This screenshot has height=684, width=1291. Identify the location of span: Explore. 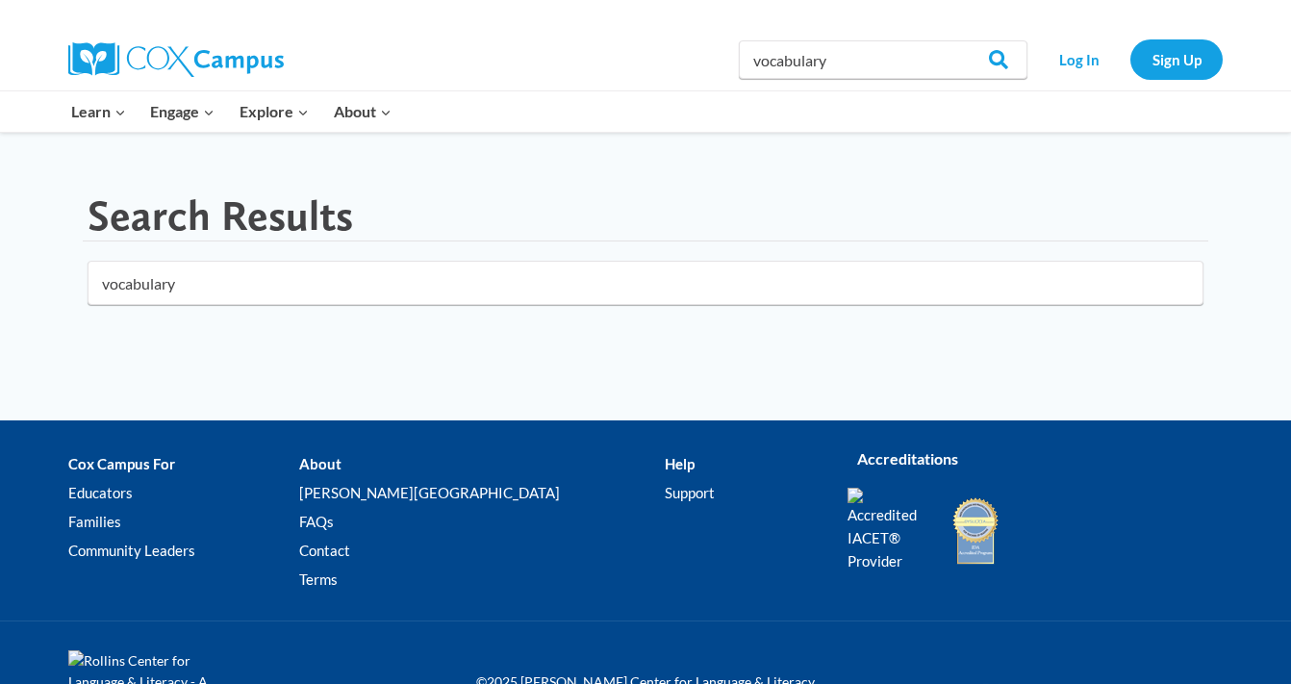
(274, 112).